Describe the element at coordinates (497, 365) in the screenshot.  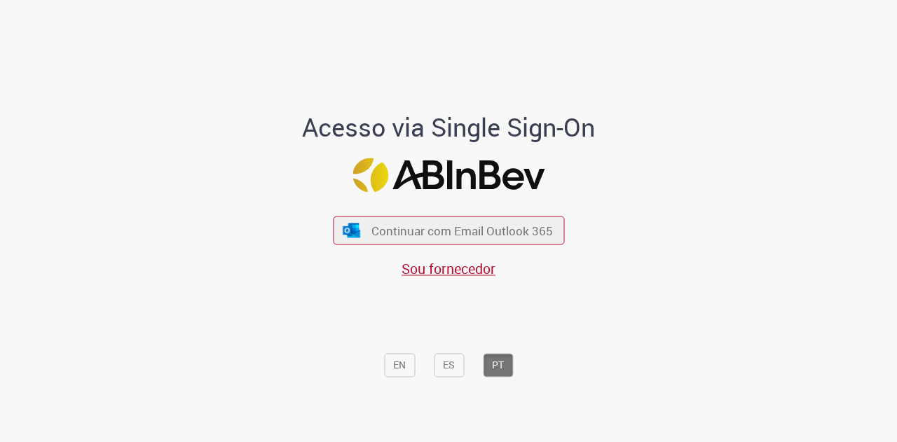
I see `button: PT` at that location.